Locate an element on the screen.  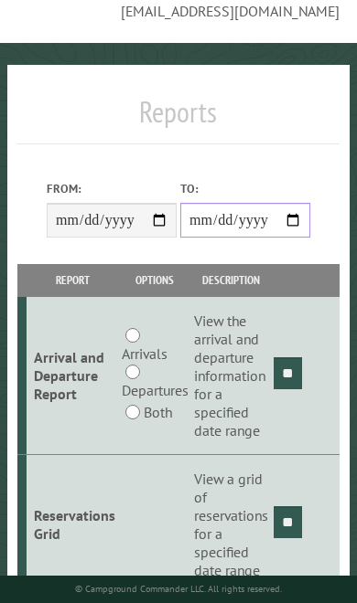
td: Arrival and Departure Report is located at coordinates (72, 376).